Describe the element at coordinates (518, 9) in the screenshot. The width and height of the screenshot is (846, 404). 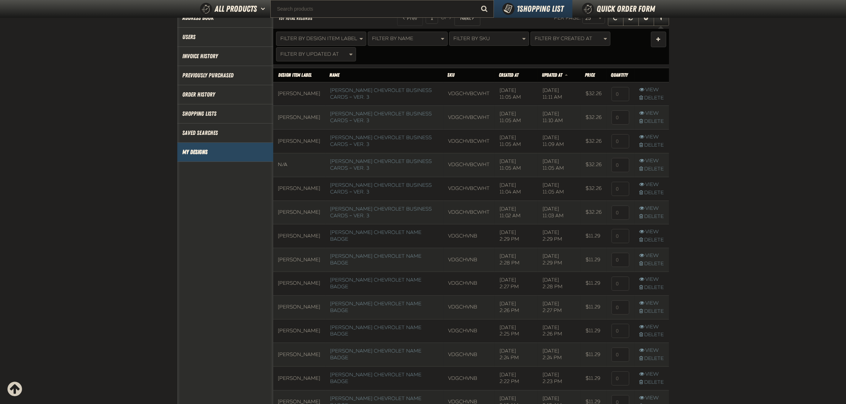
I see `strong: 1` at that location.